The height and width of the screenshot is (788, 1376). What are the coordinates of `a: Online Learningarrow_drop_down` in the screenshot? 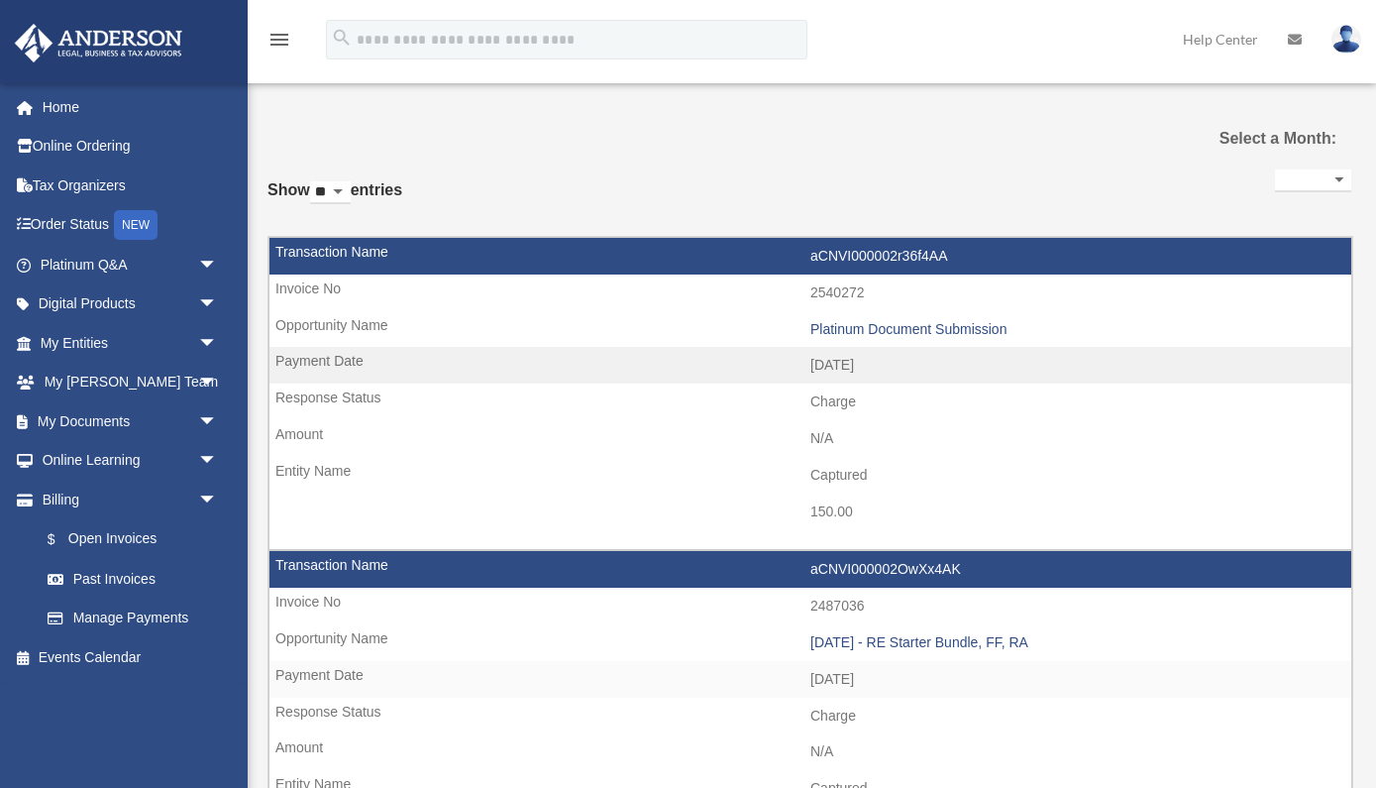 It's located at (131, 461).